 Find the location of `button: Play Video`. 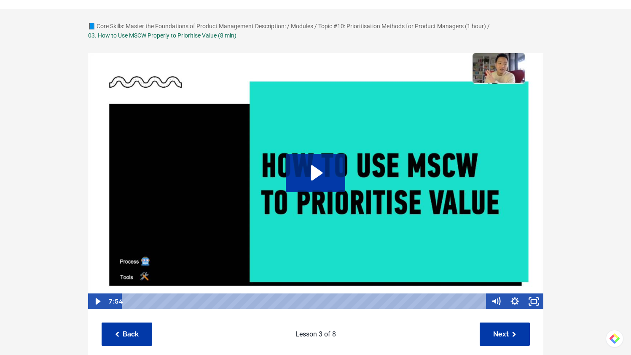

button: Play Video is located at coordinates (97, 301).